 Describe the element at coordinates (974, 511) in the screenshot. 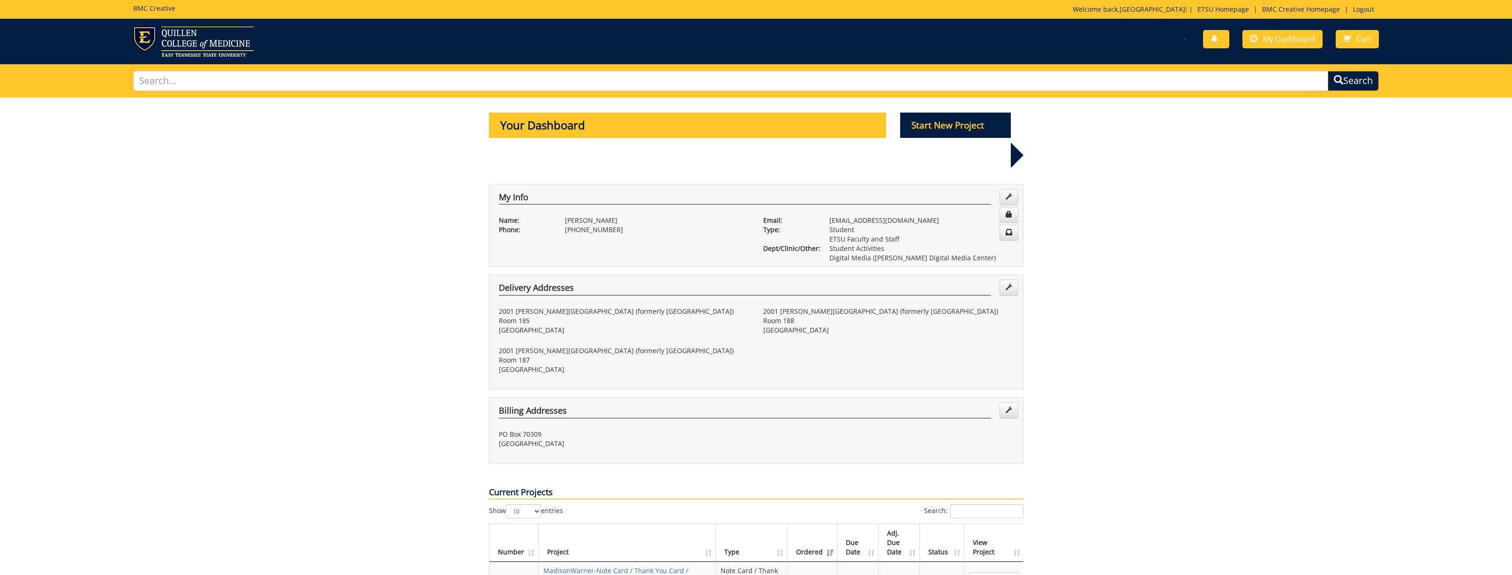

I see `label: Search:` at that location.